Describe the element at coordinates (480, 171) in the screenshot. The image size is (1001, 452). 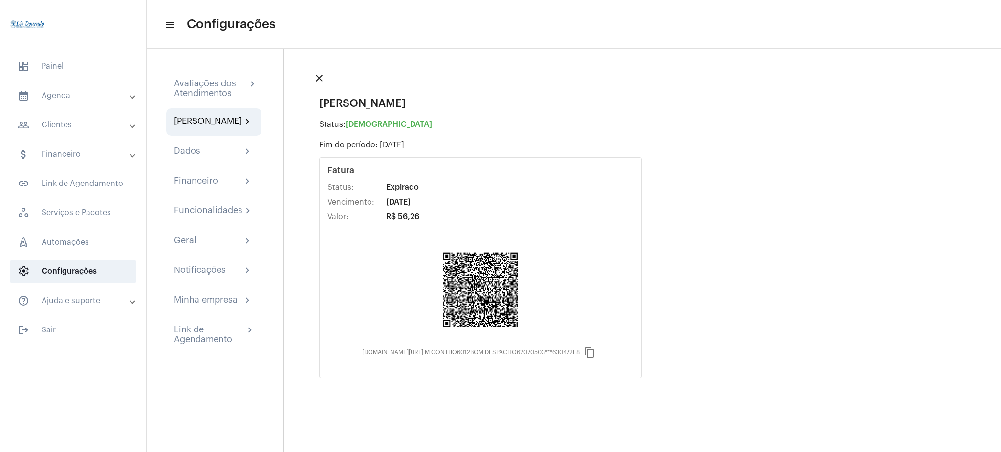
I see `div: Fatura` at that location.